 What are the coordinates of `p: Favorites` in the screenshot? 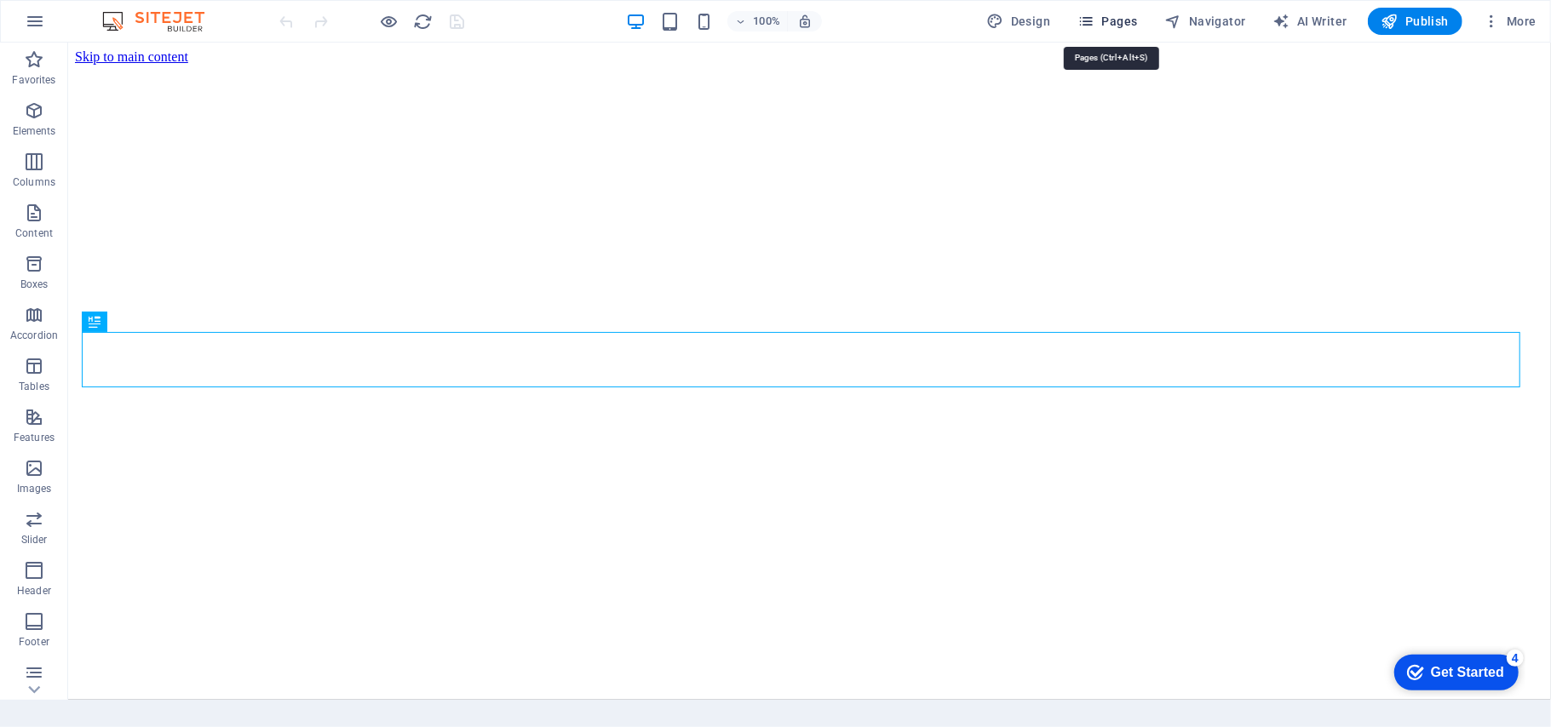 It's located at (33, 80).